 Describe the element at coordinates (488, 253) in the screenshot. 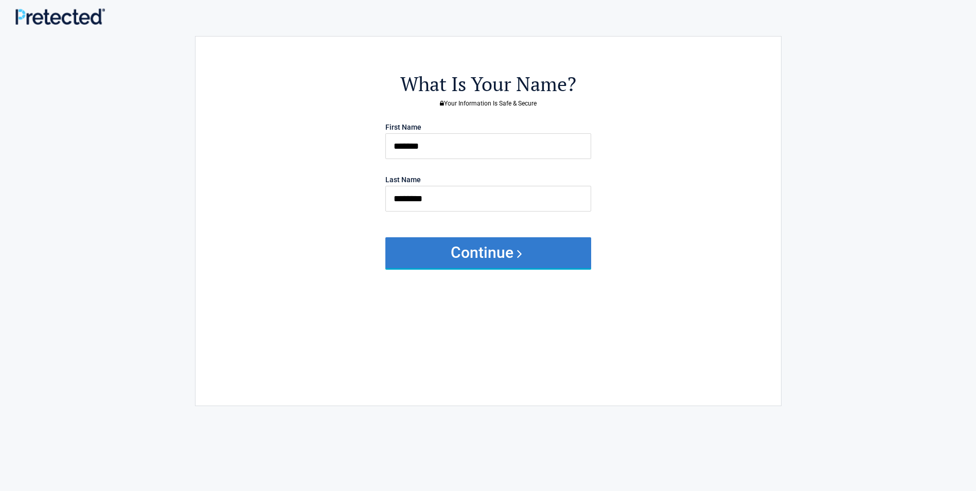

I see `button: Continue` at that location.